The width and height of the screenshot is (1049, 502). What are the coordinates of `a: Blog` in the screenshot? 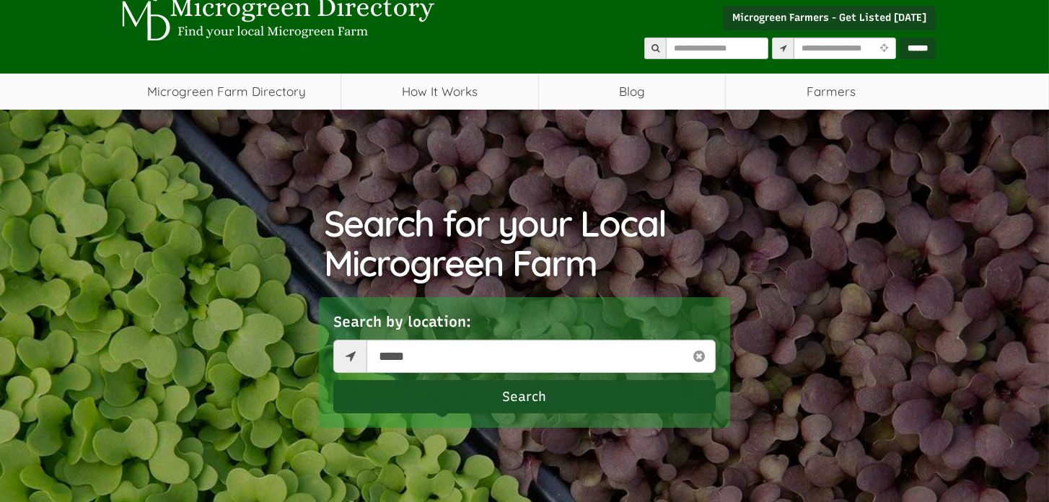 It's located at (632, 92).